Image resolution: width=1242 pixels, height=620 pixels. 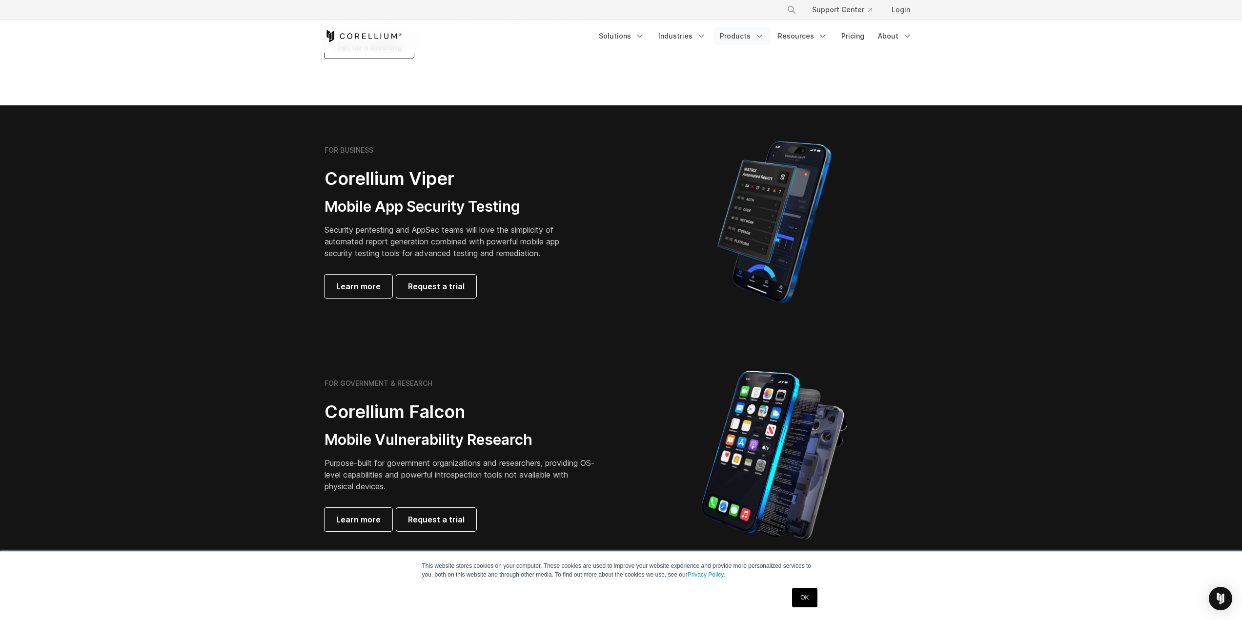 I want to click on a: Products, so click(x=742, y=36).